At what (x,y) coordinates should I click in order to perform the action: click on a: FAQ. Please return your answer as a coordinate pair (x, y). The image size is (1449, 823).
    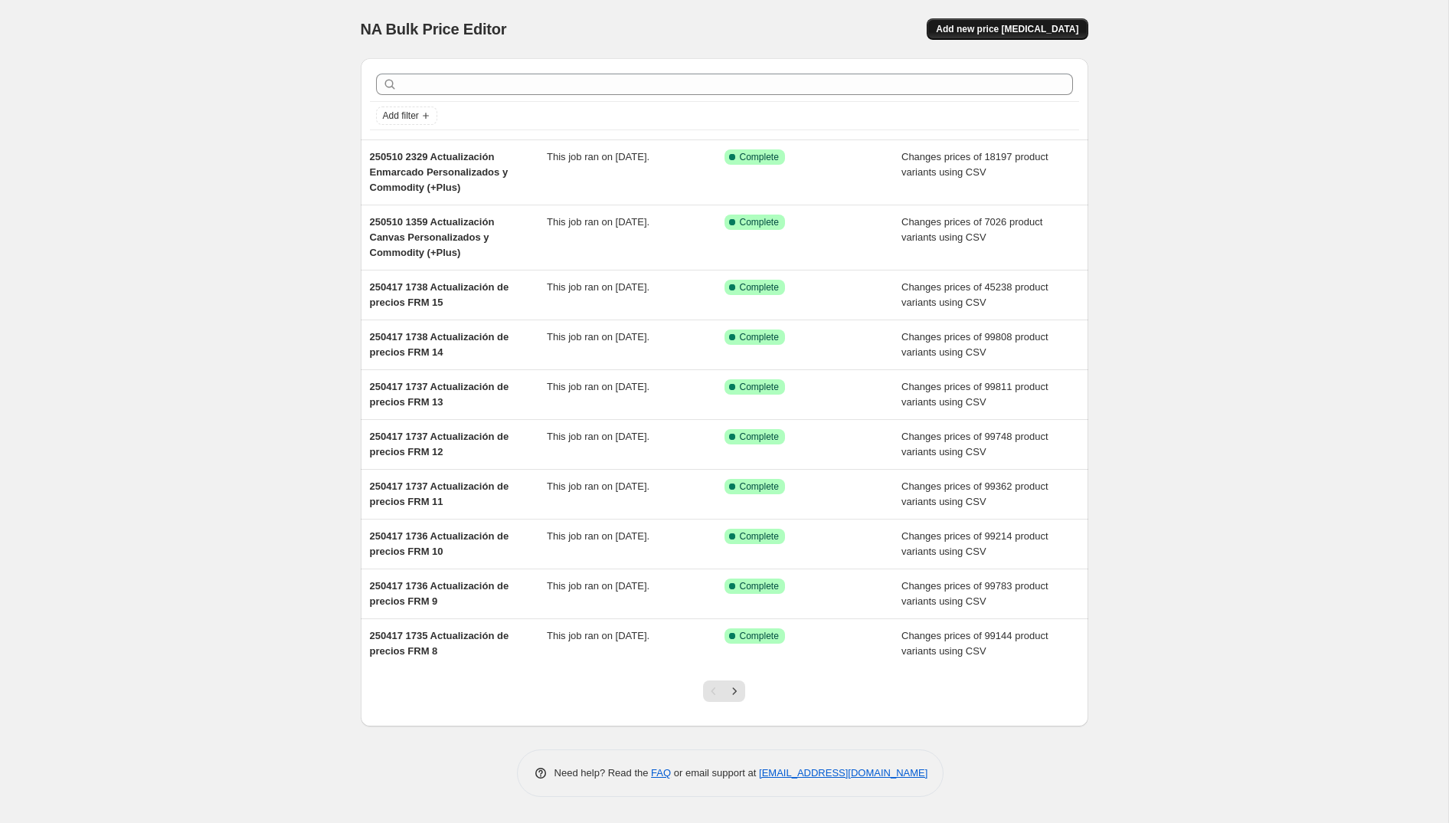
    Looking at the image, I should click on (661, 772).